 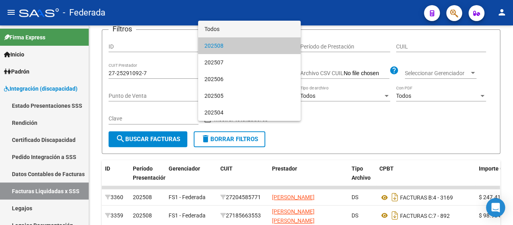 What do you see at coordinates (250, 46) in the screenshot?
I see `span: 202508` at bounding box center [250, 46].